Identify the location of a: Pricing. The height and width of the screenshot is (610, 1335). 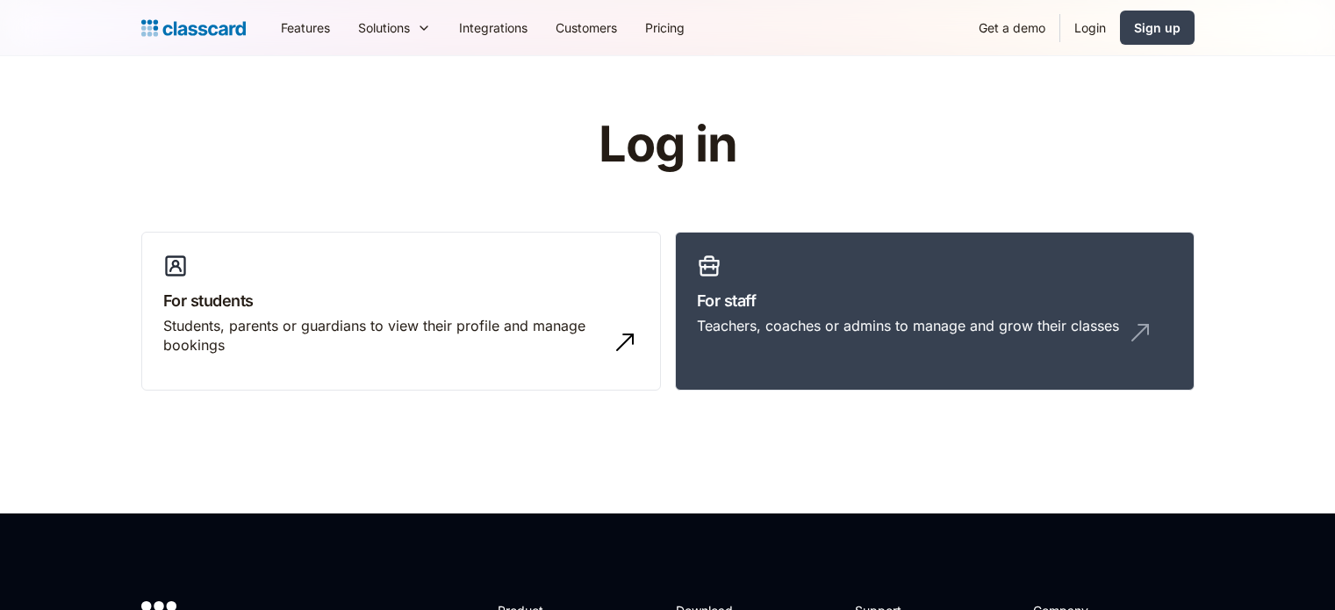
(665, 27).